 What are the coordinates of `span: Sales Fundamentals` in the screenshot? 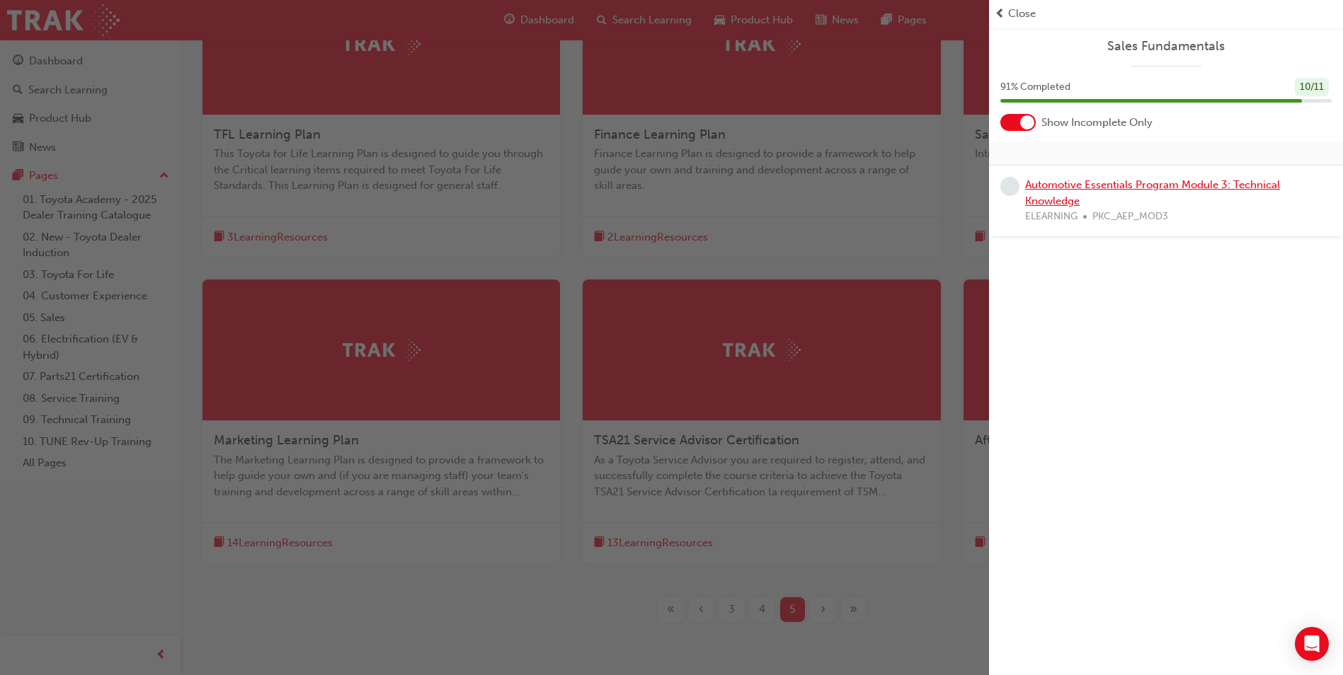 It's located at (1166, 46).